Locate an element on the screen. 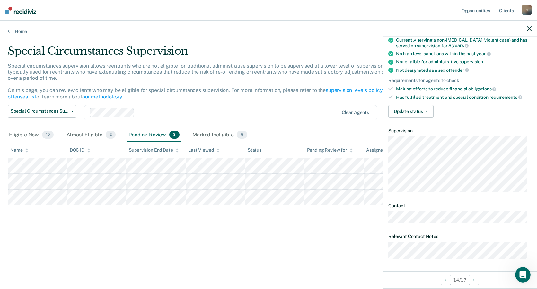 This screenshot has width=537, height=289. div: Last Viewed is located at coordinates (204, 150).